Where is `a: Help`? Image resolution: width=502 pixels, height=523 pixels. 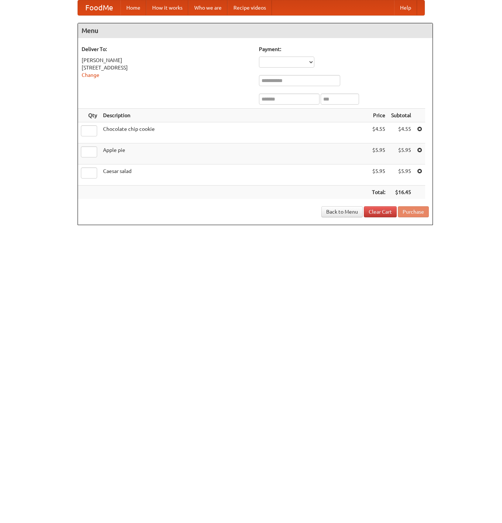
a: Help is located at coordinates (406, 8).